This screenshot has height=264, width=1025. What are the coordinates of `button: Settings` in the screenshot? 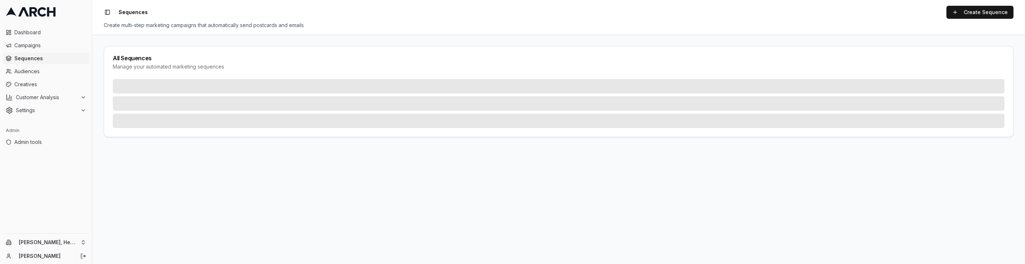 It's located at (46, 110).